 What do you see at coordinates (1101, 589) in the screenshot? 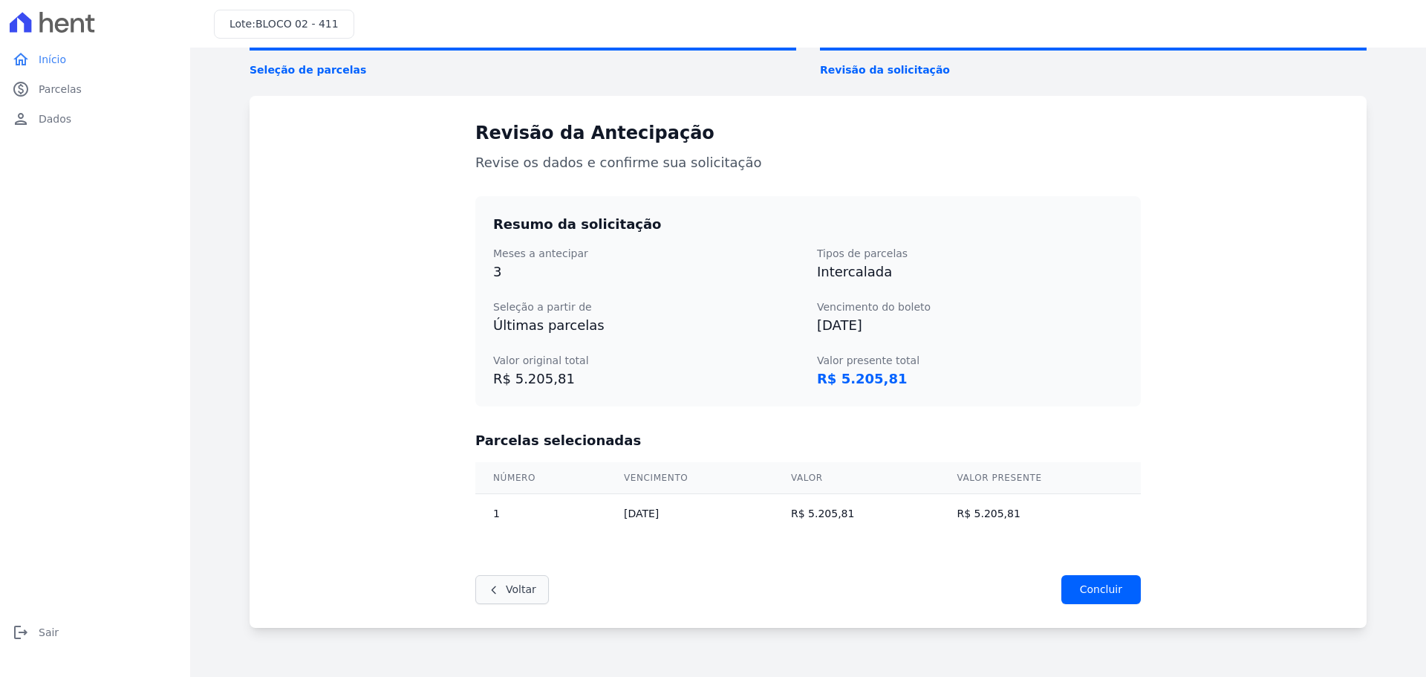
I see `input: Concluir` at bounding box center [1101, 589].